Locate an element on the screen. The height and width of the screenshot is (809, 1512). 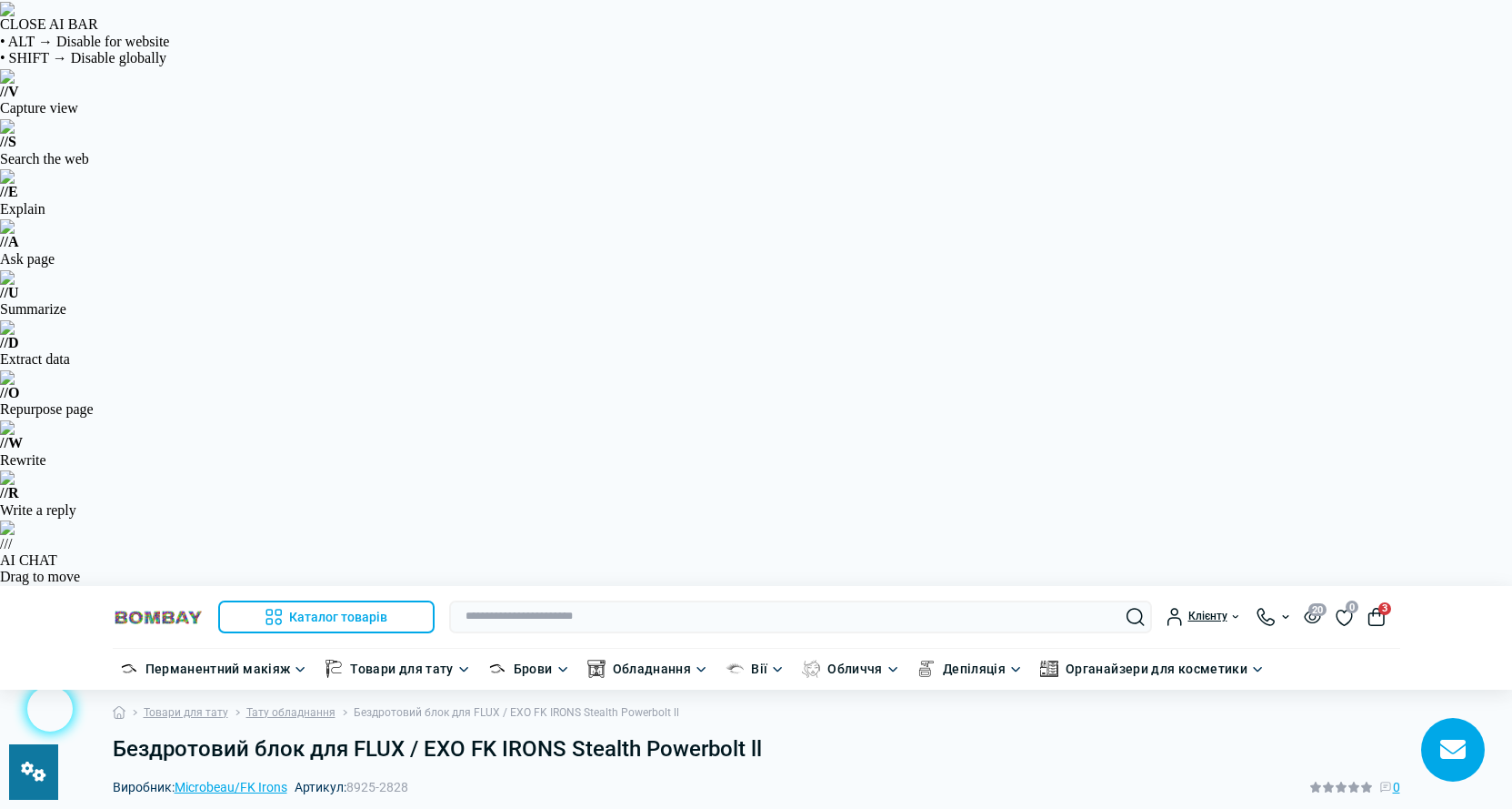
button: 3 is located at coordinates (1377, 617).